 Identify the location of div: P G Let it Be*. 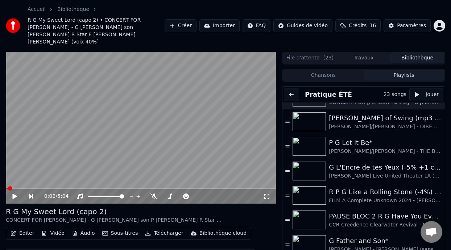
(385, 143).